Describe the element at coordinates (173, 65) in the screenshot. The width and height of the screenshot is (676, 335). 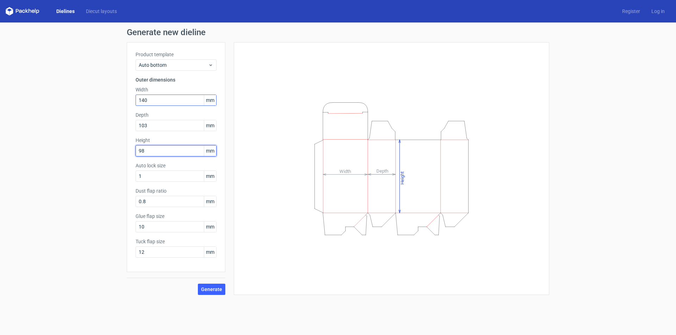
I see `span: Auto bottom` at that location.